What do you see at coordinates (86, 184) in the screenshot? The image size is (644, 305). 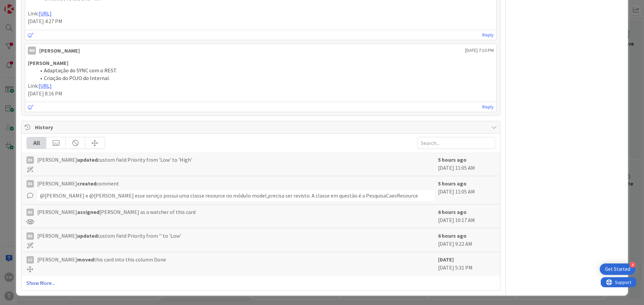 I see `b: created` at bounding box center [86, 184].